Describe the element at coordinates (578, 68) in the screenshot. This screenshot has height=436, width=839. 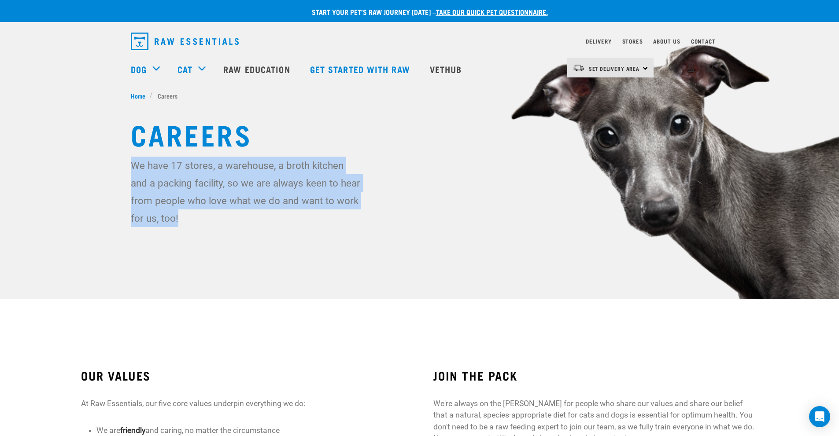
I see `img: van-moving.png` at that location.